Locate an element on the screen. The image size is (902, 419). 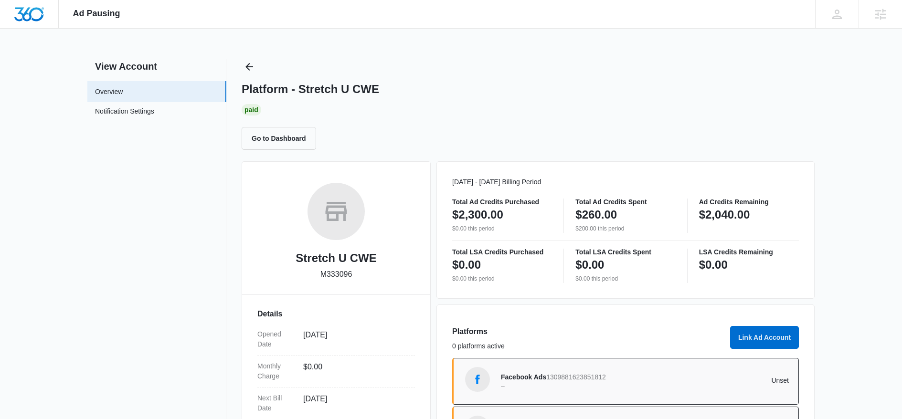
p: $2,300.00 is located at coordinates (478, 215).